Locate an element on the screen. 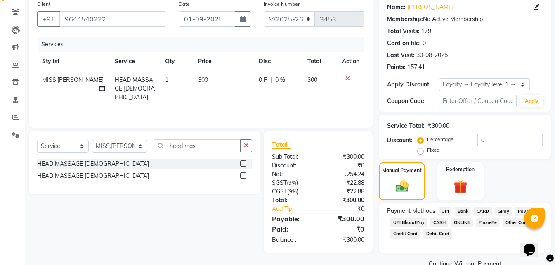 The image size is (555, 265). span: 0 F is located at coordinates (263, 80).